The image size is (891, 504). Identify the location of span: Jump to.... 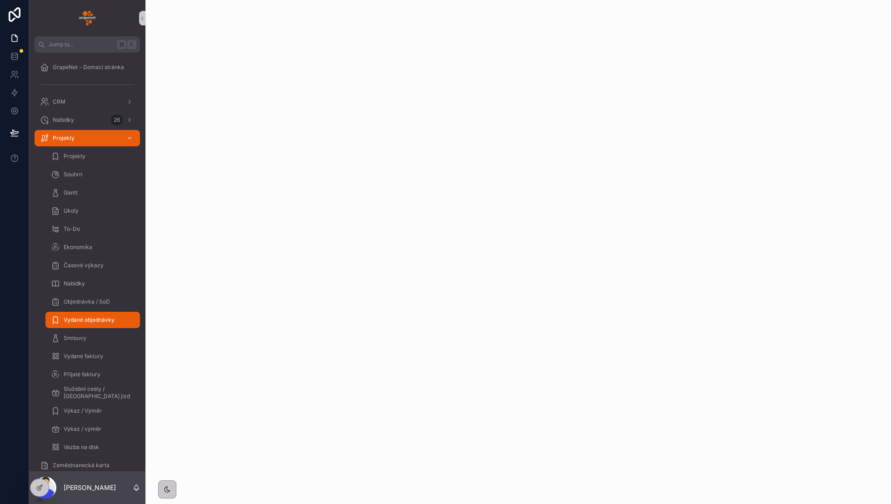
(81, 45).